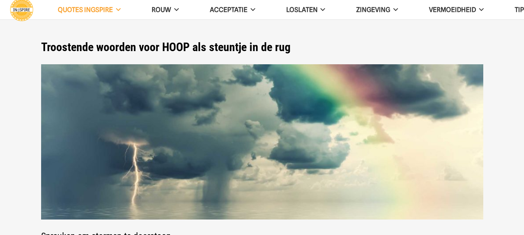  Describe the element at coordinates (262, 47) in the screenshot. I see `h1: Troostende woorden voor HOOP als steuntje in de rug` at that location.